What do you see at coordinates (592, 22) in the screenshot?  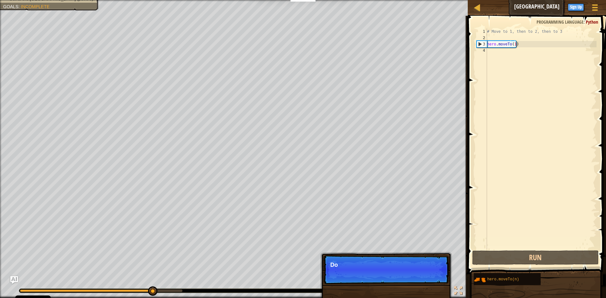 I see `span: Python` at bounding box center [592, 22].